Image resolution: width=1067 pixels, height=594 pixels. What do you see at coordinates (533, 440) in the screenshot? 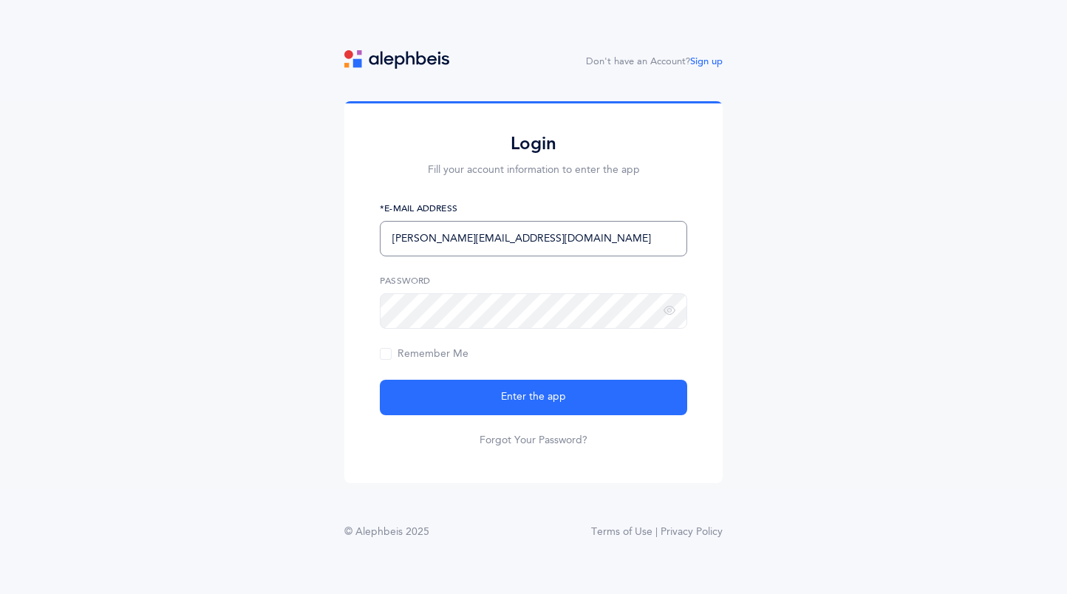
I see `a: Forgot Your Password?` at bounding box center [533, 440].